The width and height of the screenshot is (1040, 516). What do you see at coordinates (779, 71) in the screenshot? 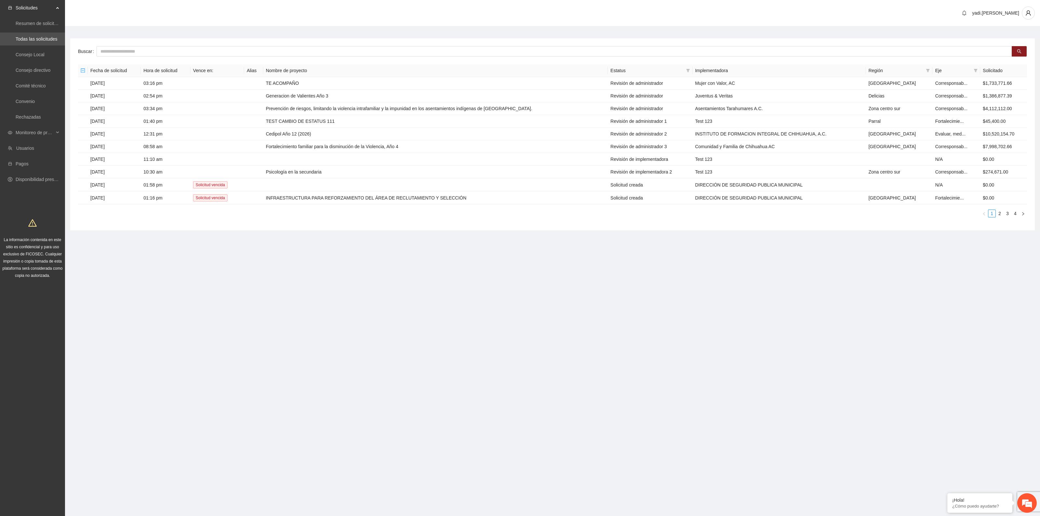
I see `th: Implementadora` at bounding box center [779, 71].